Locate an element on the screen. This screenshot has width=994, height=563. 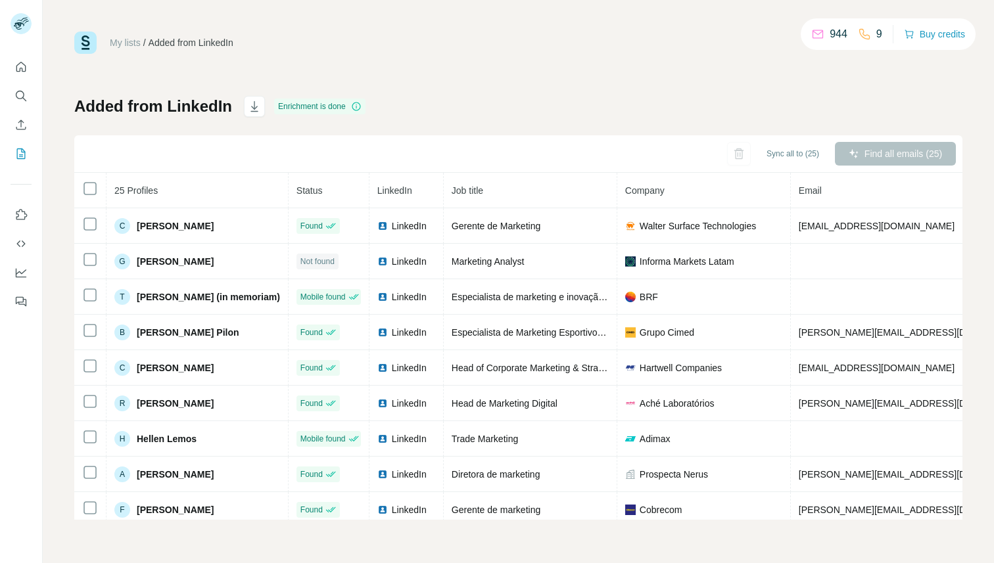
div: T is located at coordinates (122, 297).